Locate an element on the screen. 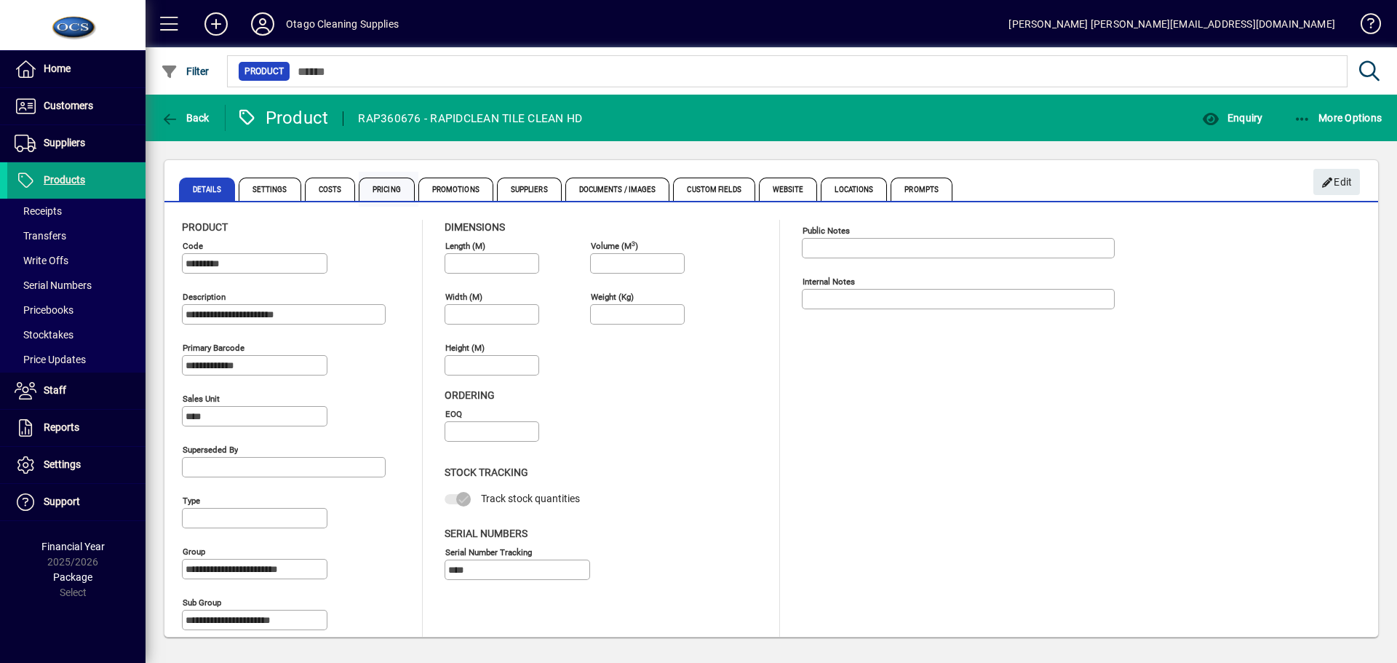  a: Reports is located at coordinates (76, 428).